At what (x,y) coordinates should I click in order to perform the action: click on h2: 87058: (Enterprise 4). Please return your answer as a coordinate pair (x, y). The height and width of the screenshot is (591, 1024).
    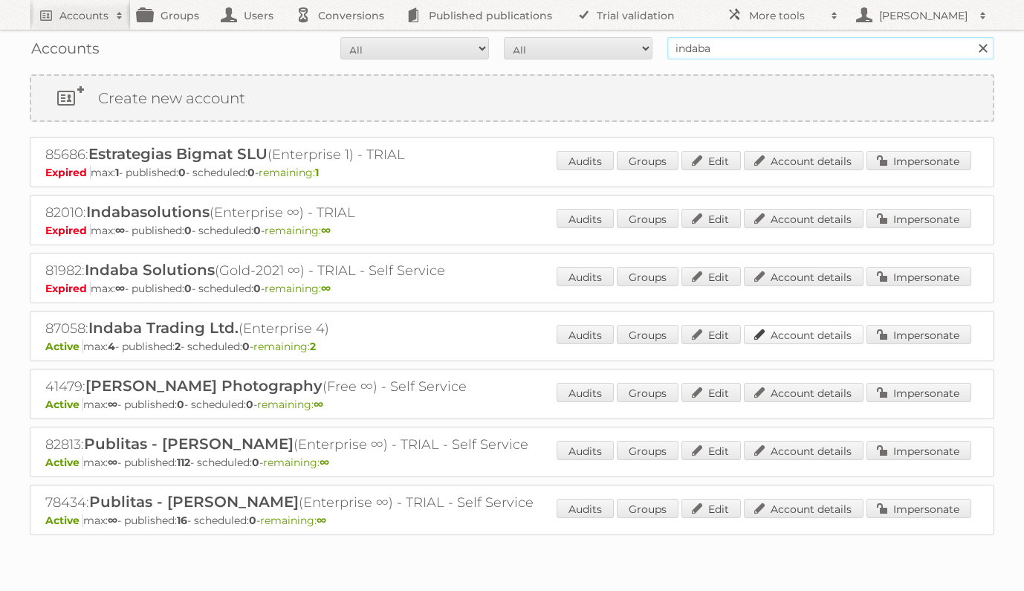
    Looking at the image, I should click on (306, 329).